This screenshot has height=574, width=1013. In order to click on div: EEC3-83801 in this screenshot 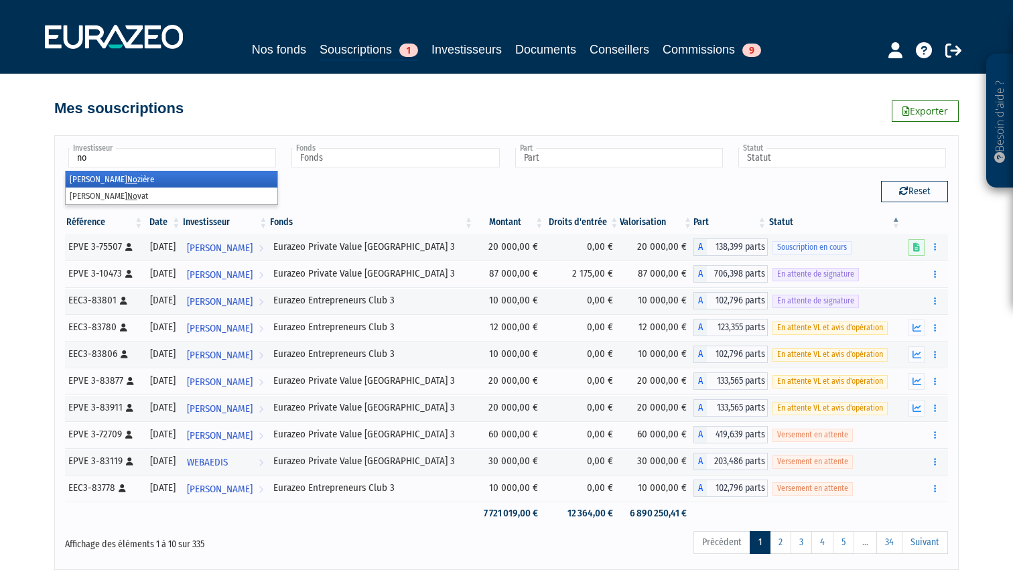, I will do `click(104, 300)`.